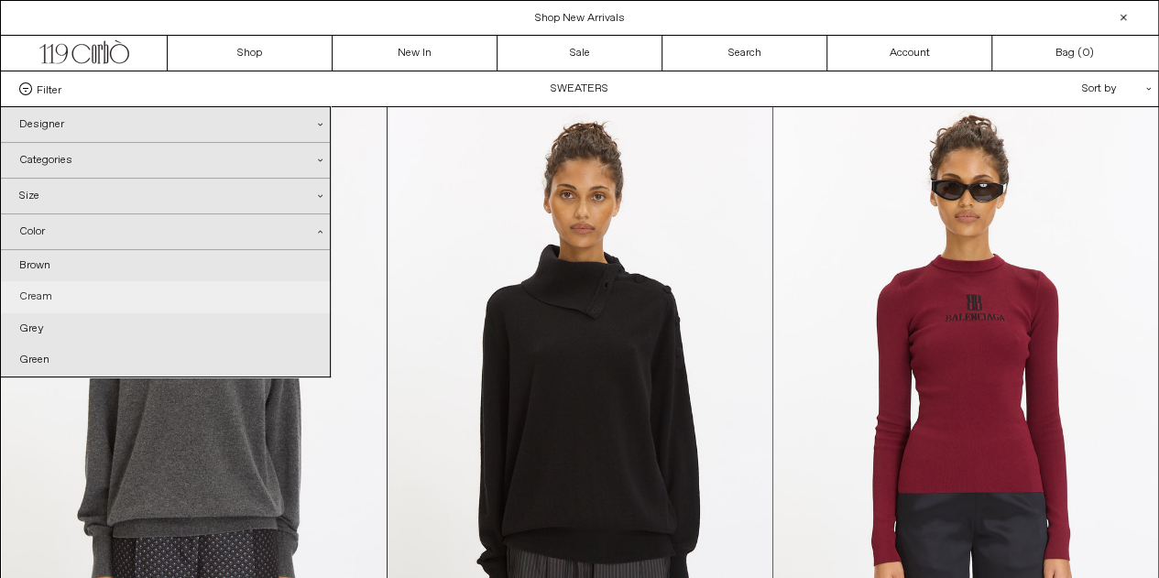 The image size is (1159, 578). Describe the element at coordinates (165, 360) in the screenshot. I see `a: Green` at that location.